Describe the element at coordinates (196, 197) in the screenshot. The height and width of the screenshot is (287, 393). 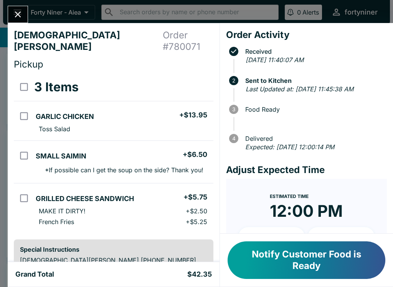
I see `h5: + $5.75` at that location.